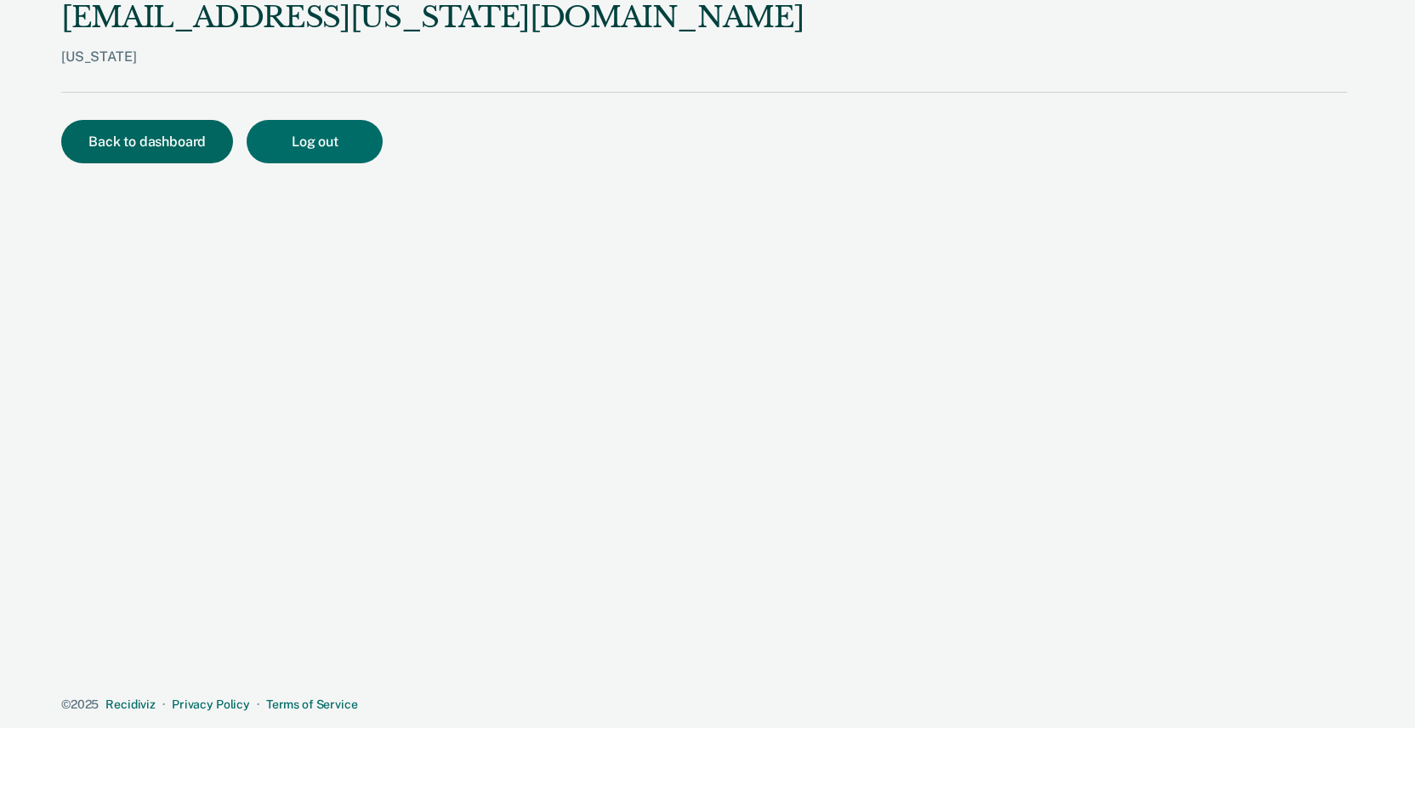 Image resolution: width=1415 pixels, height=791 pixels. What do you see at coordinates (80, 704) in the screenshot?
I see `span: © 2025` at bounding box center [80, 704].